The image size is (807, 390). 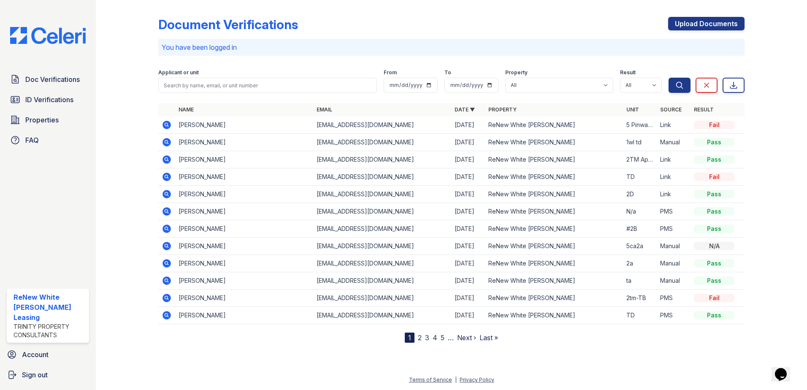 What do you see at coordinates (640, 142) in the screenshot?
I see `td: 1wl td` at bounding box center [640, 142].